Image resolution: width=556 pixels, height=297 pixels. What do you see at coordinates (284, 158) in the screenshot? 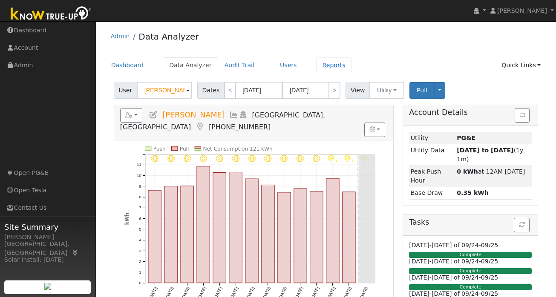
I see `i: 9/04 - Clear` at bounding box center [284, 158].